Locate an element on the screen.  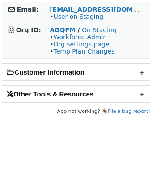
strong: AGQFM is located at coordinates (63, 30).